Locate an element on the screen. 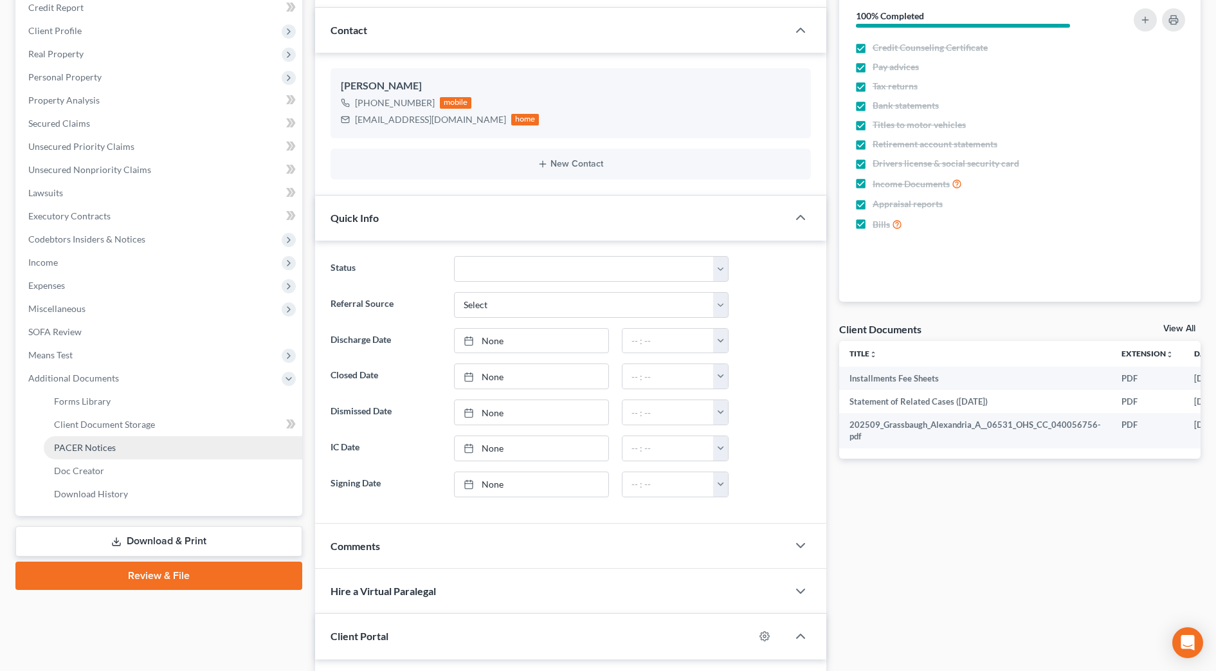 This screenshot has width=1216, height=671. span: Income Documents is located at coordinates (911, 184).